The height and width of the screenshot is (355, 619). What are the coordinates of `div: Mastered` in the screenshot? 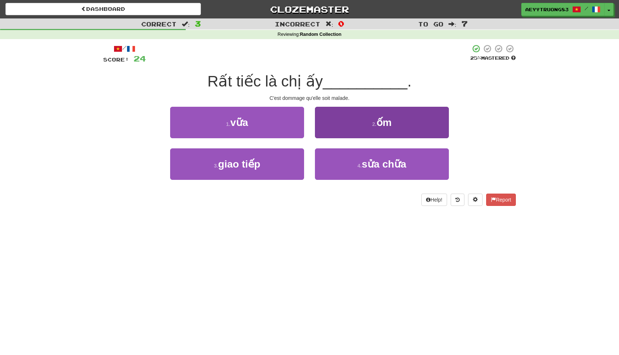 It's located at (493, 58).